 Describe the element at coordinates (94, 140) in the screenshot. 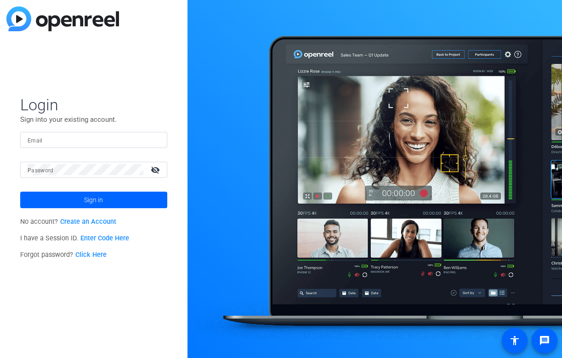

I see `input: Enter Email Address` at that location.